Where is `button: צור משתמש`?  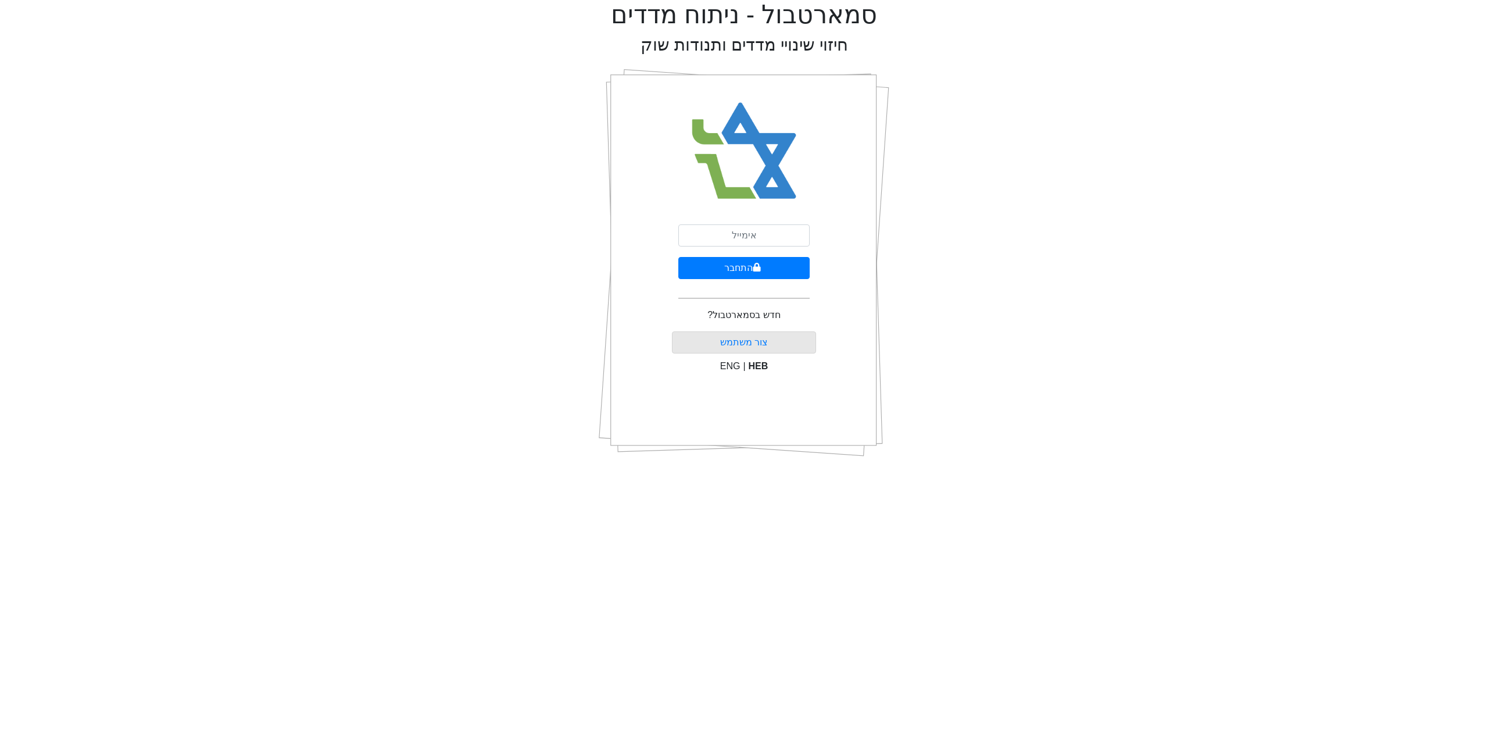 button: צור משתמש is located at coordinates (744, 342).